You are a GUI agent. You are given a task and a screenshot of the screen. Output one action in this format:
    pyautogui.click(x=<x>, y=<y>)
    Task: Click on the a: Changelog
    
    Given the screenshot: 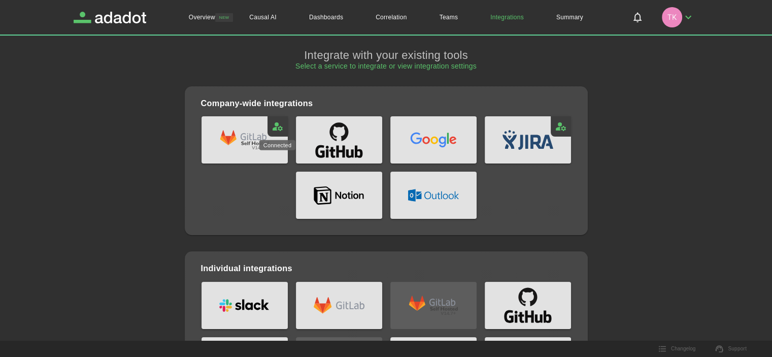 What is the action you would take?
    pyautogui.click(x=677, y=349)
    